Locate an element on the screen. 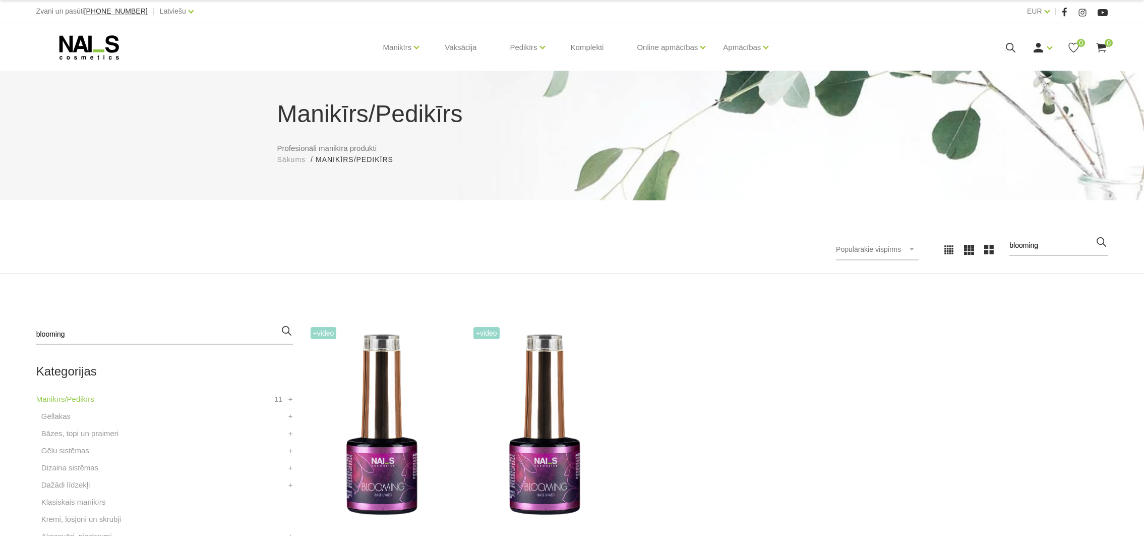  div: Profesionāli manikīra produkti is located at coordinates (572, 130).